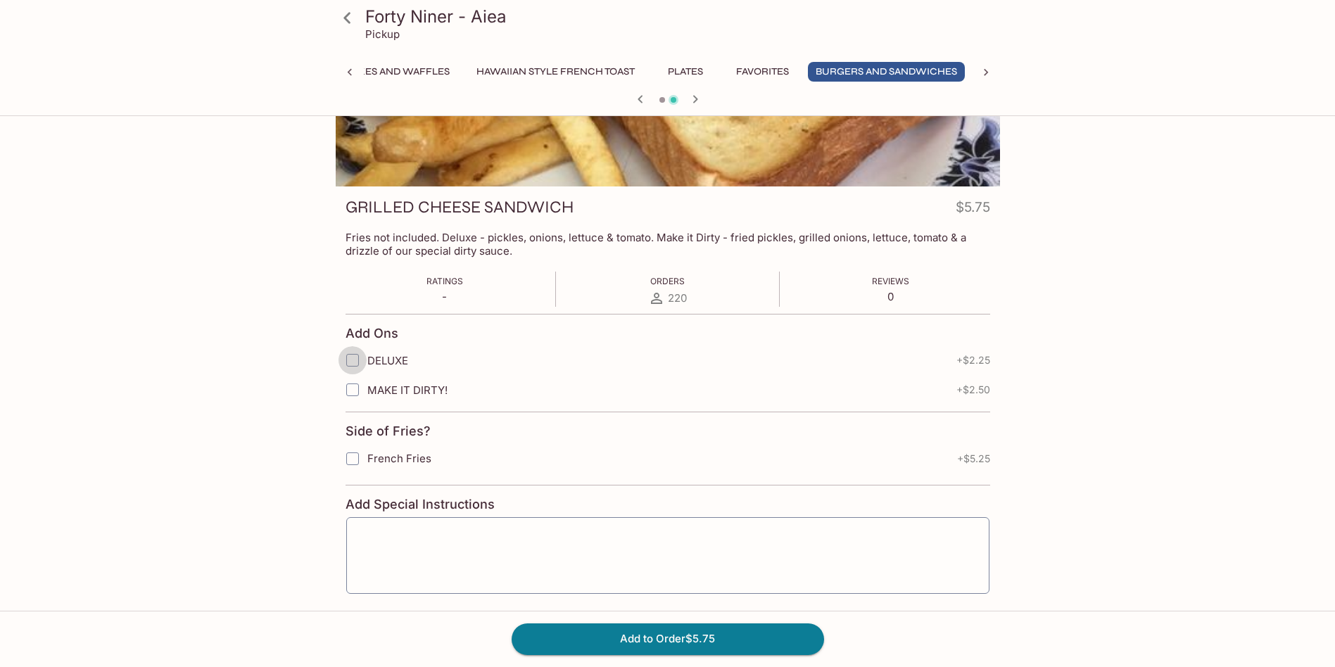 Image resolution: width=1335 pixels, height=667 pixels. Describe the element at coordinates (399, 458) in the screenshot. I see `span: French Fries` at that location.